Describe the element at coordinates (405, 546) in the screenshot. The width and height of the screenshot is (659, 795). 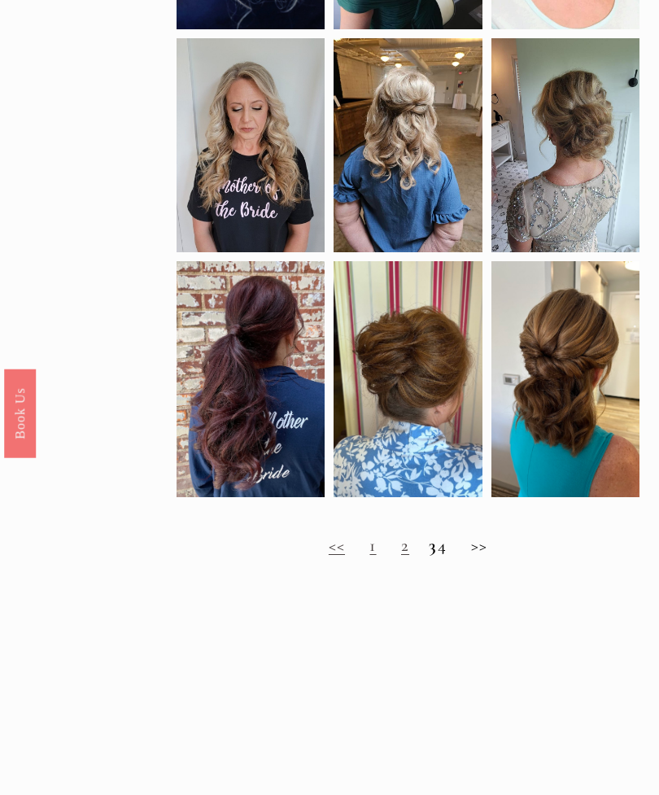
I see `a: 2` at that location.